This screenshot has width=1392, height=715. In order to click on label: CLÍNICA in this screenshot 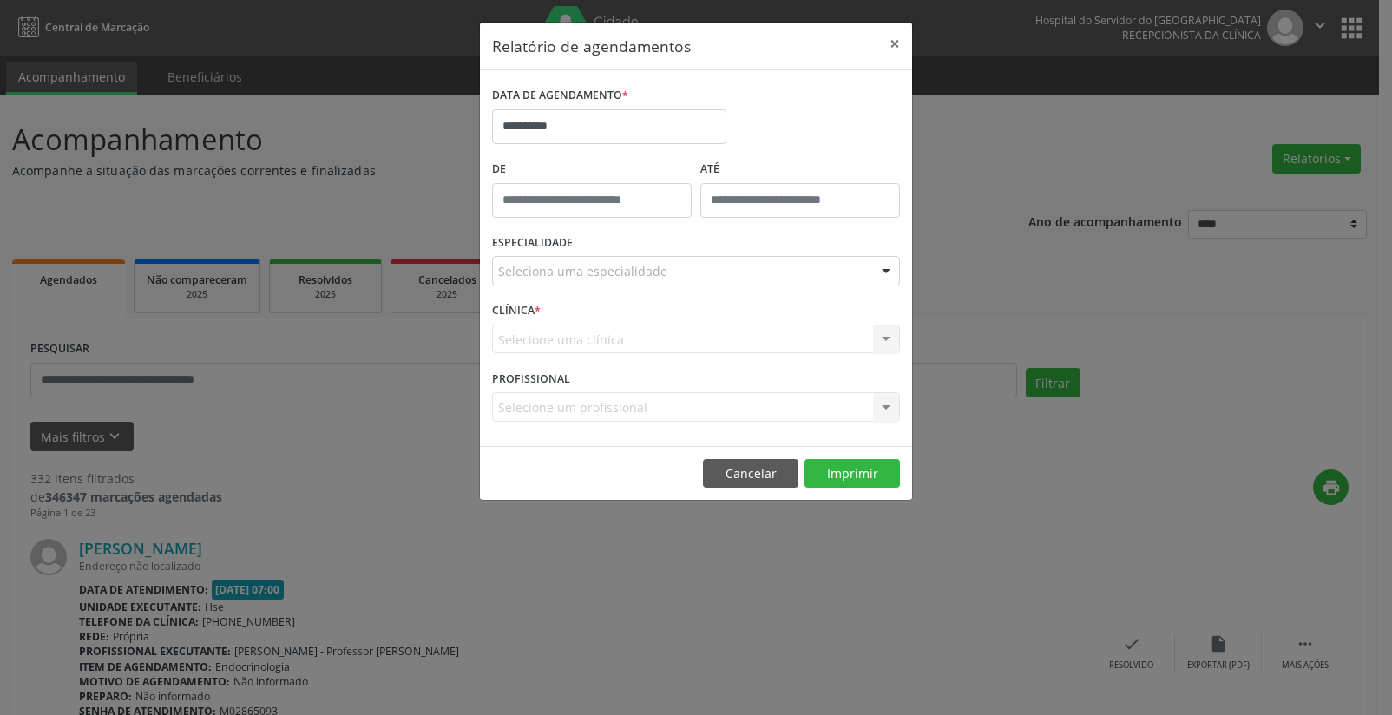, I will do `click(516, 311)`.